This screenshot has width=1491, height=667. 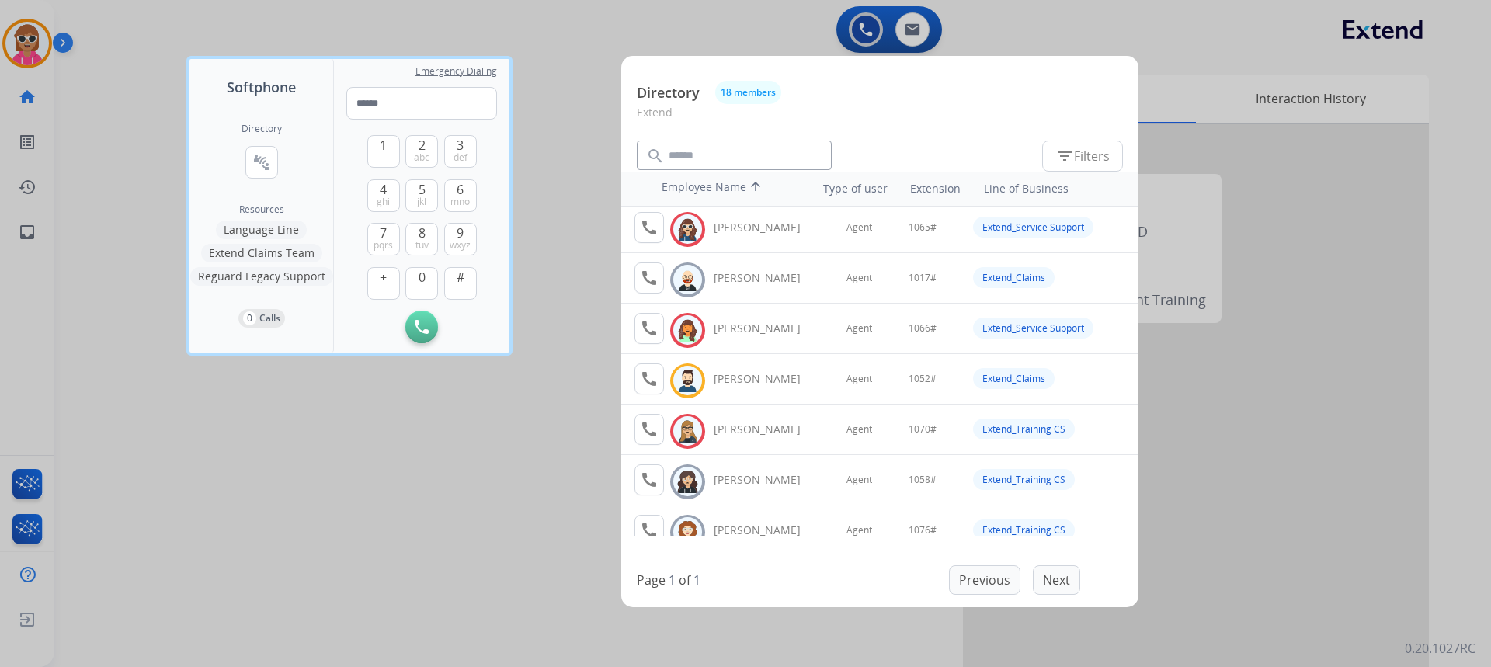 What do you see at coordinates (724, 189) in the screenshot?
I see `th: Employee Name` at bounding box center [724, 189].